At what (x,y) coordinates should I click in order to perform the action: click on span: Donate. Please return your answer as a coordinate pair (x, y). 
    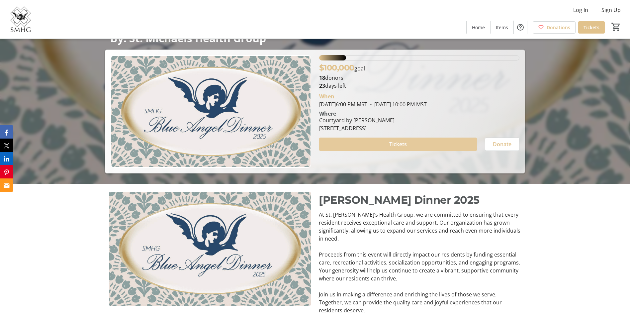
    Looking at the image, I should click on (502, 144).